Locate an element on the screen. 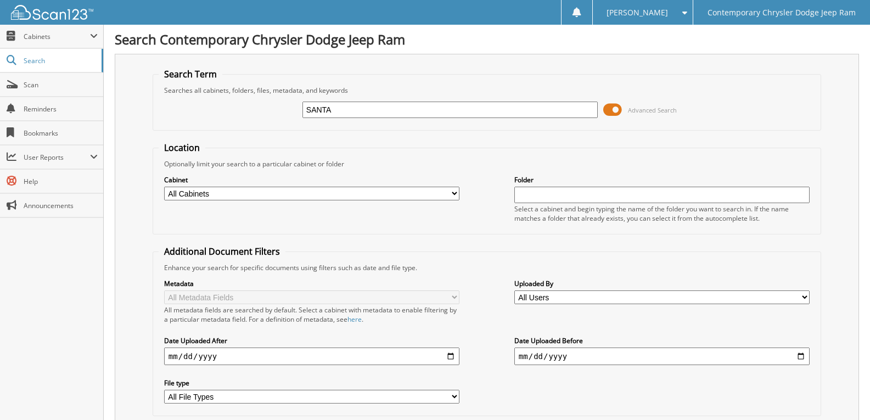 The width and height of the screenshot is (870, 420). label: Date Uploaded After is located at coordinates (312, 340).